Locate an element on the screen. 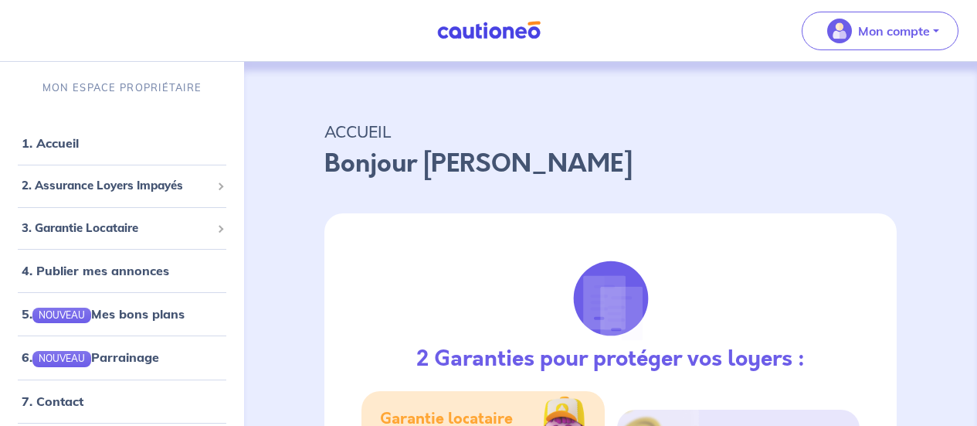 The height and width of the screenshot is (426, 977). p: ACCUEIL is located at coordinates (610, 131).